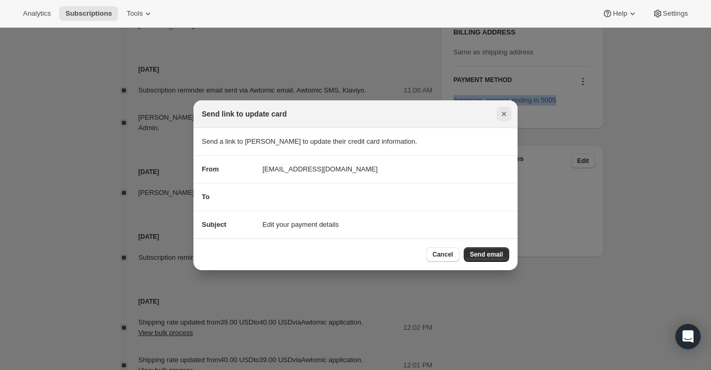  What do you see at coordinates (37, 14) in the screenshot?
I see `span: Analytics` at bounding box center [37, 14].